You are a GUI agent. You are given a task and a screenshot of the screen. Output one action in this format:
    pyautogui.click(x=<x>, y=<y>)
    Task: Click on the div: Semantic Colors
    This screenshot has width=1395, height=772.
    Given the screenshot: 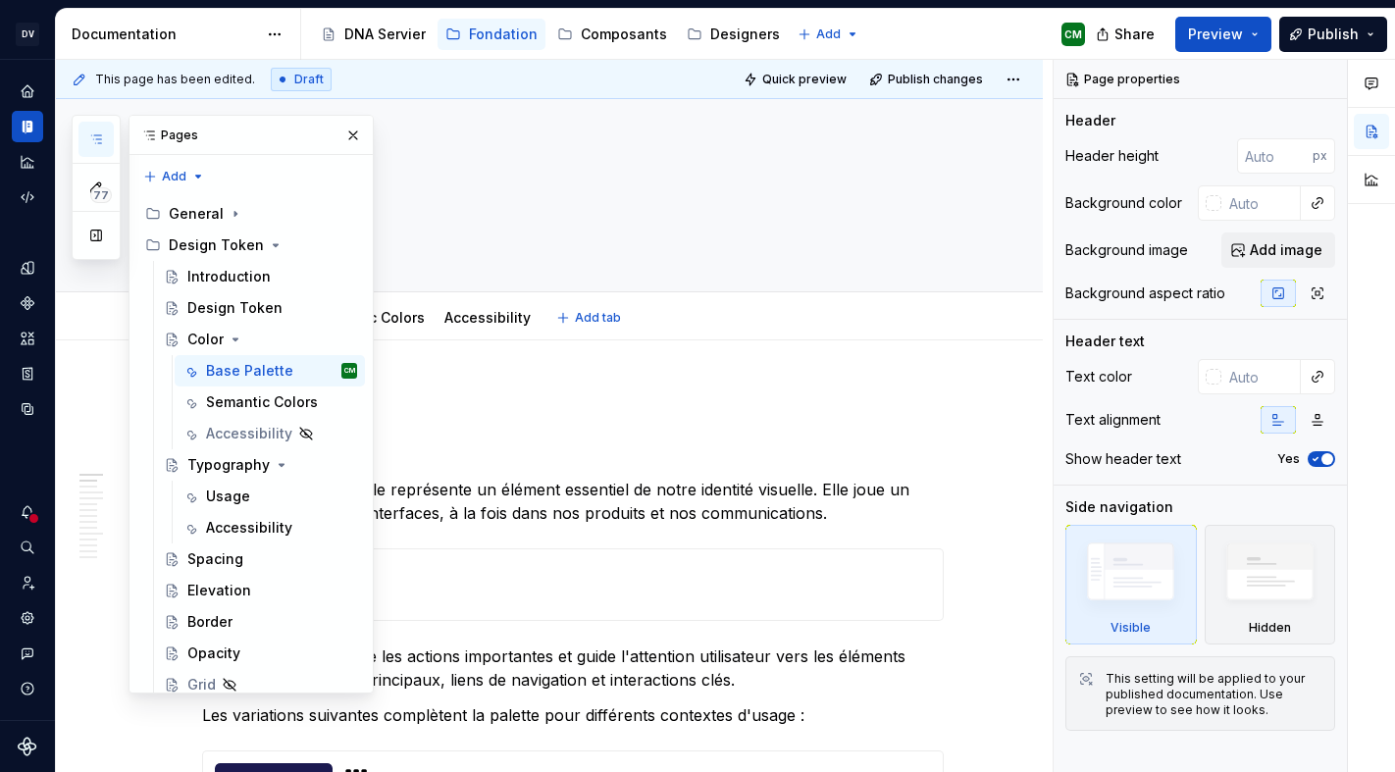 What is the action you would take?
    pyautogui.click(x=262, y=402)
    